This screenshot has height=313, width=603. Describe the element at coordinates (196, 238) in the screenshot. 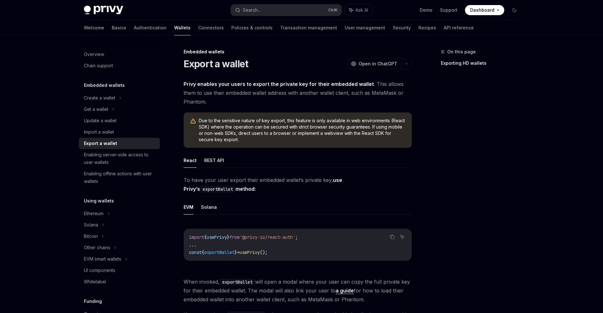

I see `span: import` at that location.